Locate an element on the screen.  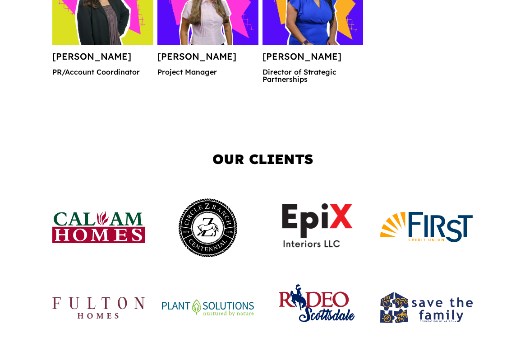
img: logo_Rodeo-1440pxs is located at coordinates (317, 307).